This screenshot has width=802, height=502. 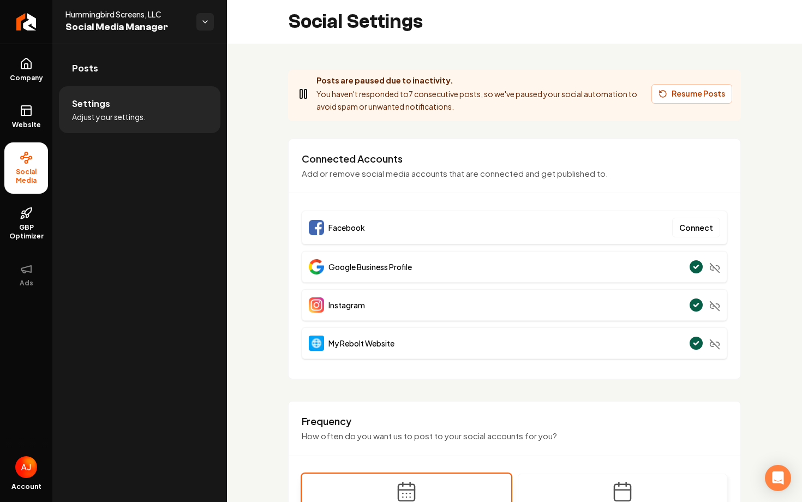 I want to click on button: Connect, so click(x=696, y=228).